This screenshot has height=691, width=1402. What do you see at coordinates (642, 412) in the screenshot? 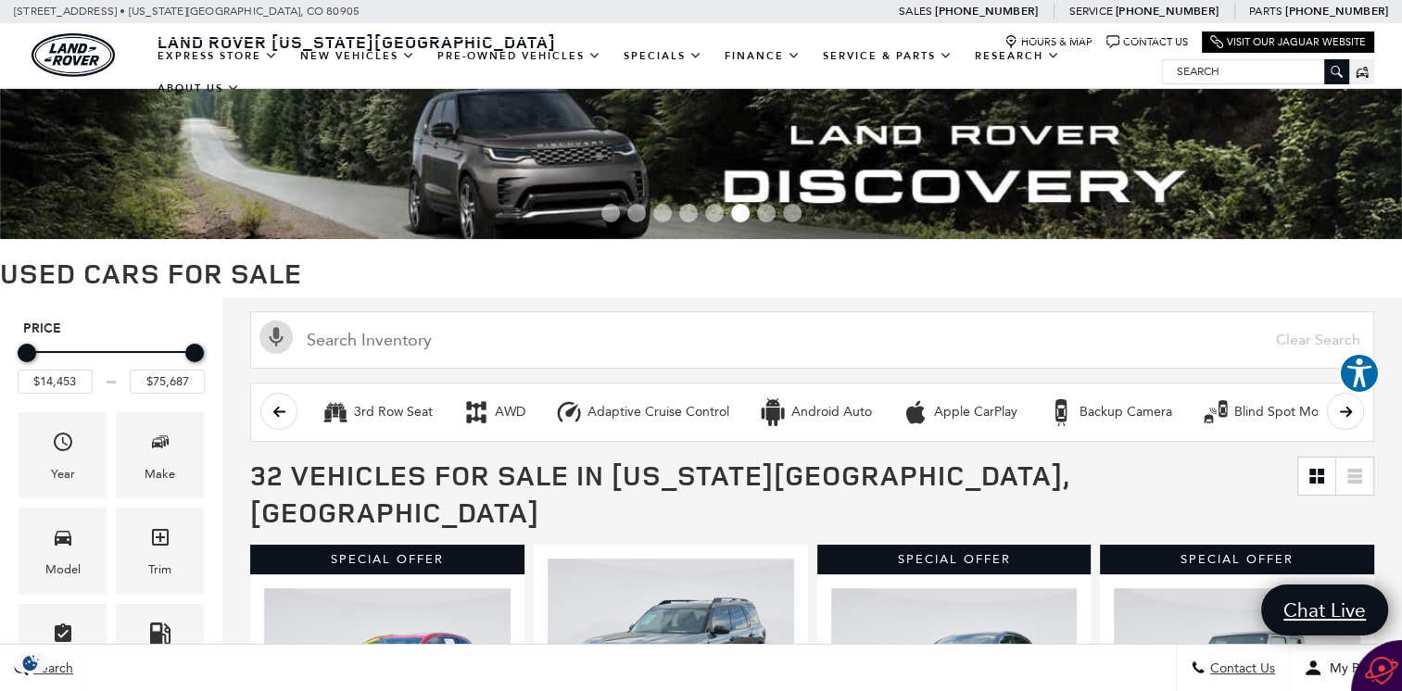
I see `button: Adaptive Cruise ControlAdaptive Cruise Control` at bounding box center [642, 412].